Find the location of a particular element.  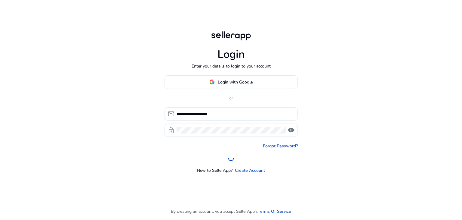

p: New to SellerApp? is located at coordinates (215, 170).